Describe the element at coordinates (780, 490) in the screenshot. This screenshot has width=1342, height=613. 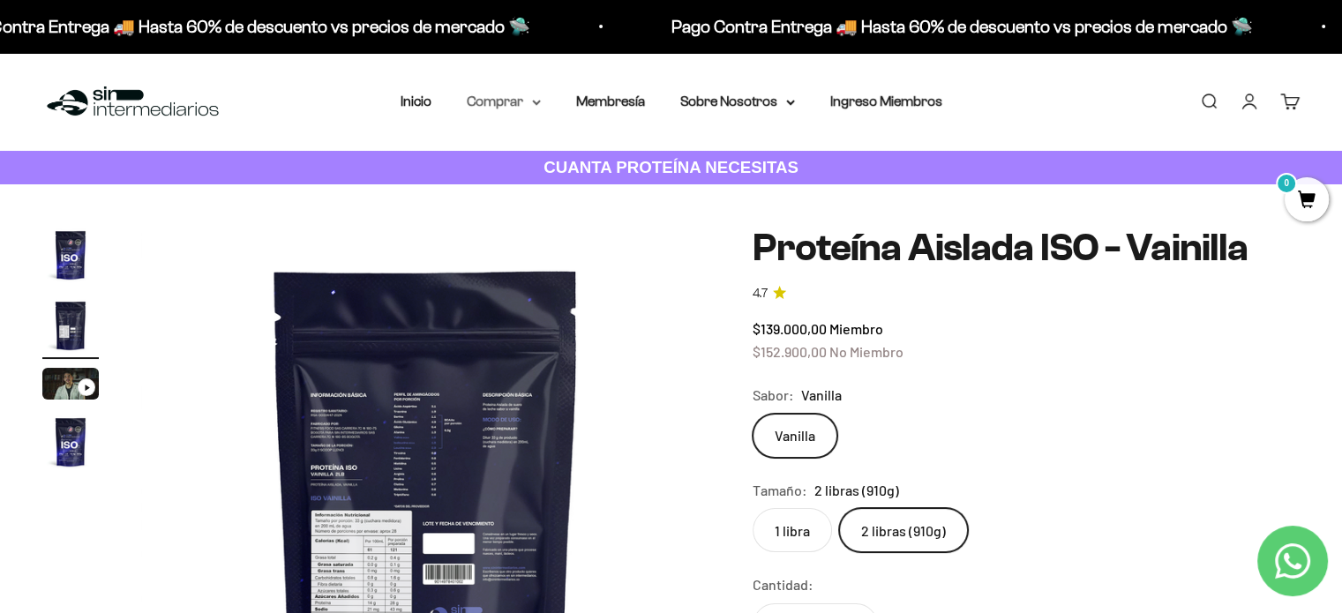
I see `legend: Tamaño:` at that location.